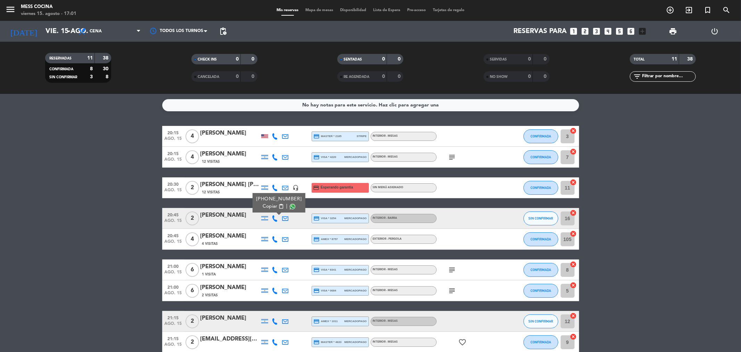  I want to click on i: looks_one, so click(574, 31).